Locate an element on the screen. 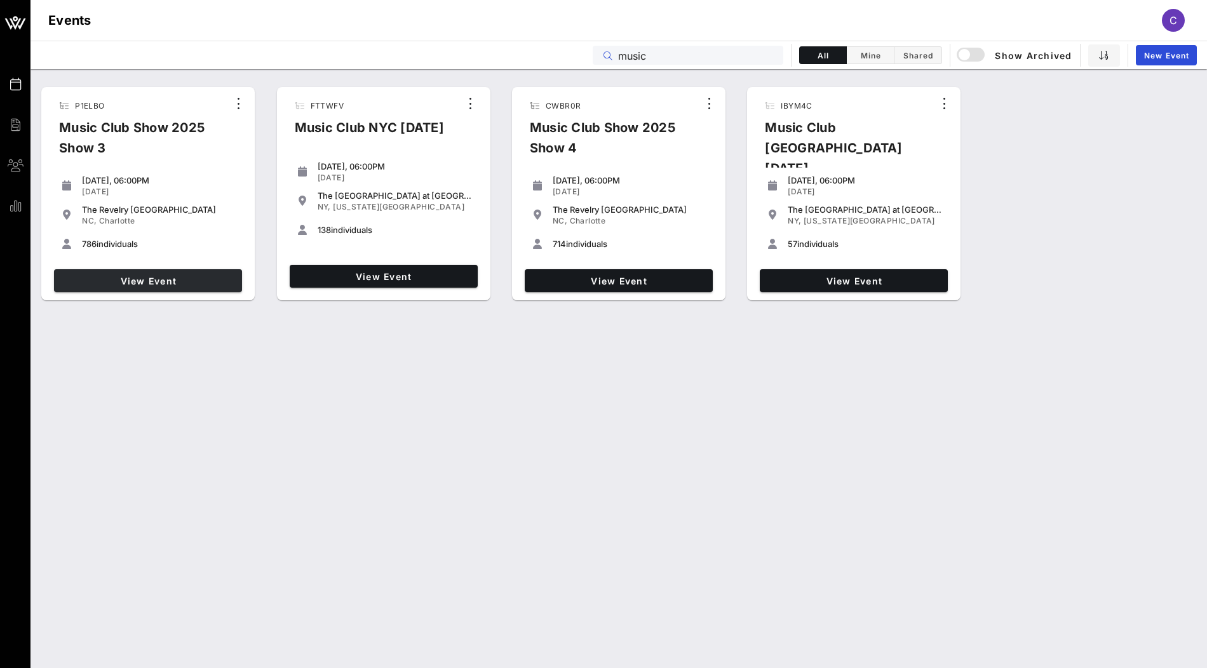 This screenshot has width=1207, height=668. button: Shared is located at coordinates (918, 55).